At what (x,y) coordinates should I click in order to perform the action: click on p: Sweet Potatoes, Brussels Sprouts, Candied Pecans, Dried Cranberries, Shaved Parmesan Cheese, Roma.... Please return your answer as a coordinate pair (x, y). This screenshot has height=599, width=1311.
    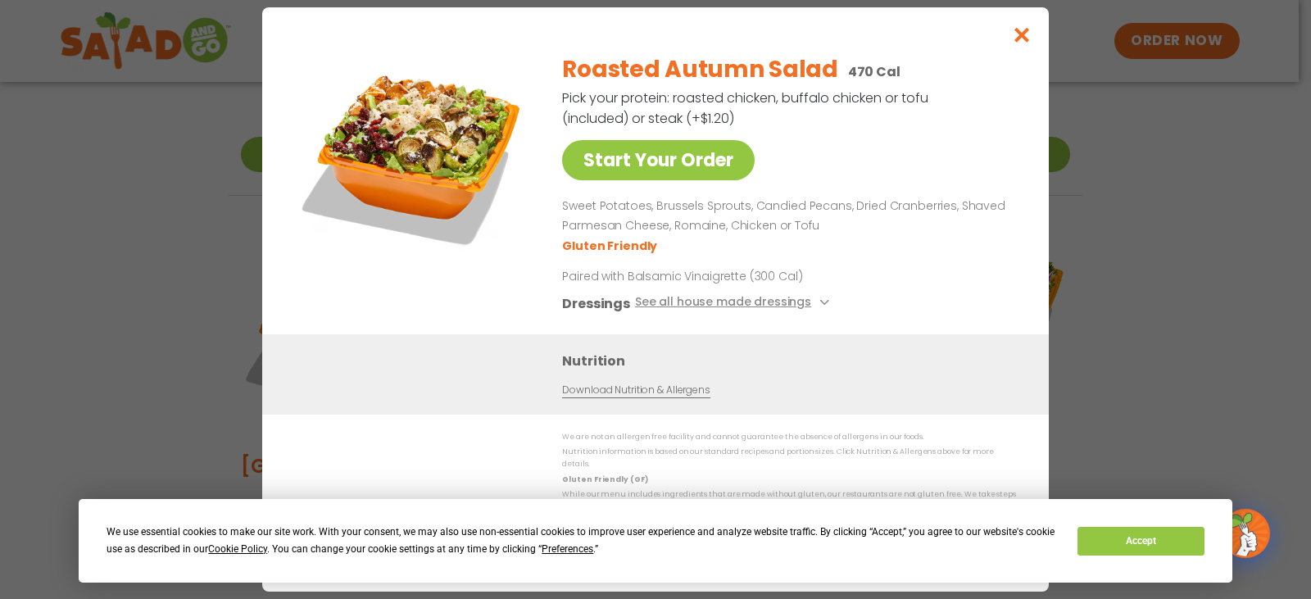
    Looking at the image, I should click on (786, 216).